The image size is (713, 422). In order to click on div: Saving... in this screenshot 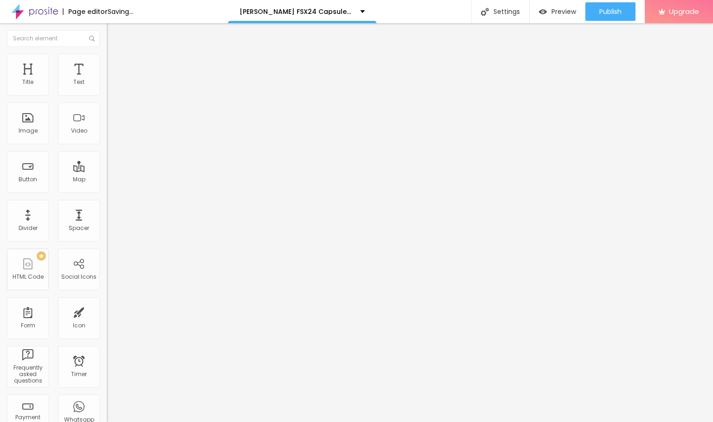, I will do `click(120, 12)`.